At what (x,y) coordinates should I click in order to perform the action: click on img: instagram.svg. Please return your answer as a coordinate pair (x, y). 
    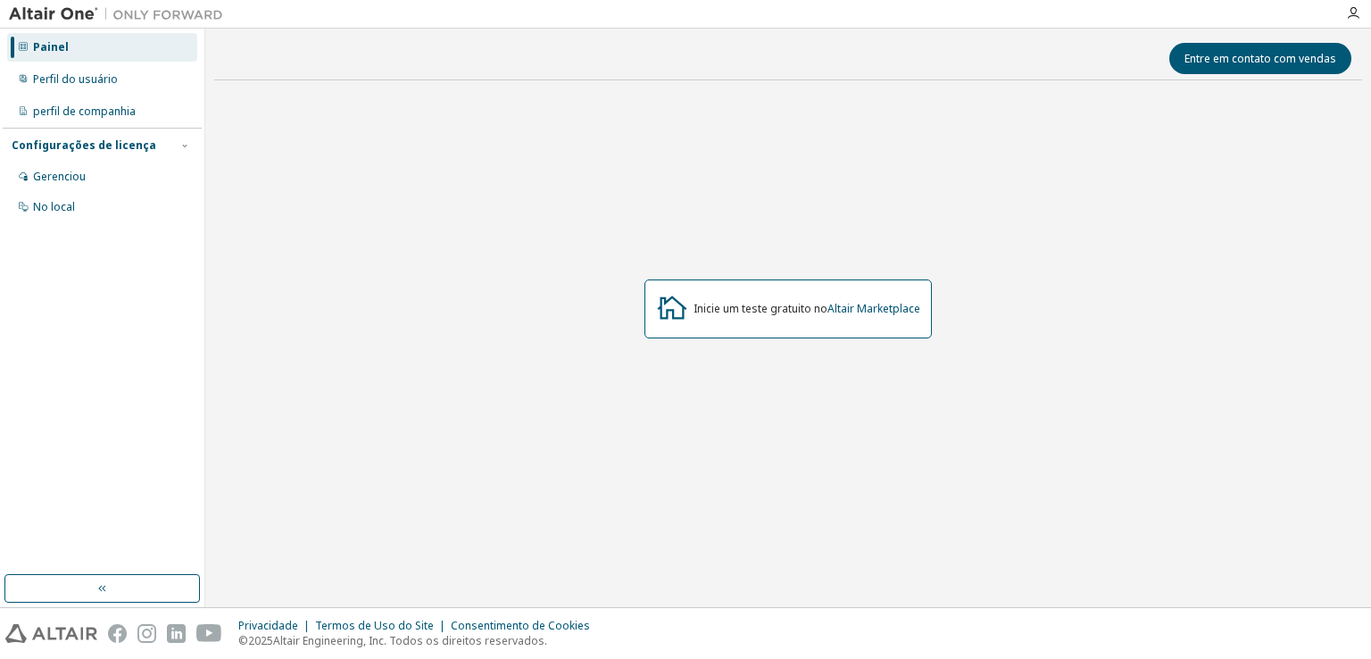
    Looking at the image, I should click on (146, 633).